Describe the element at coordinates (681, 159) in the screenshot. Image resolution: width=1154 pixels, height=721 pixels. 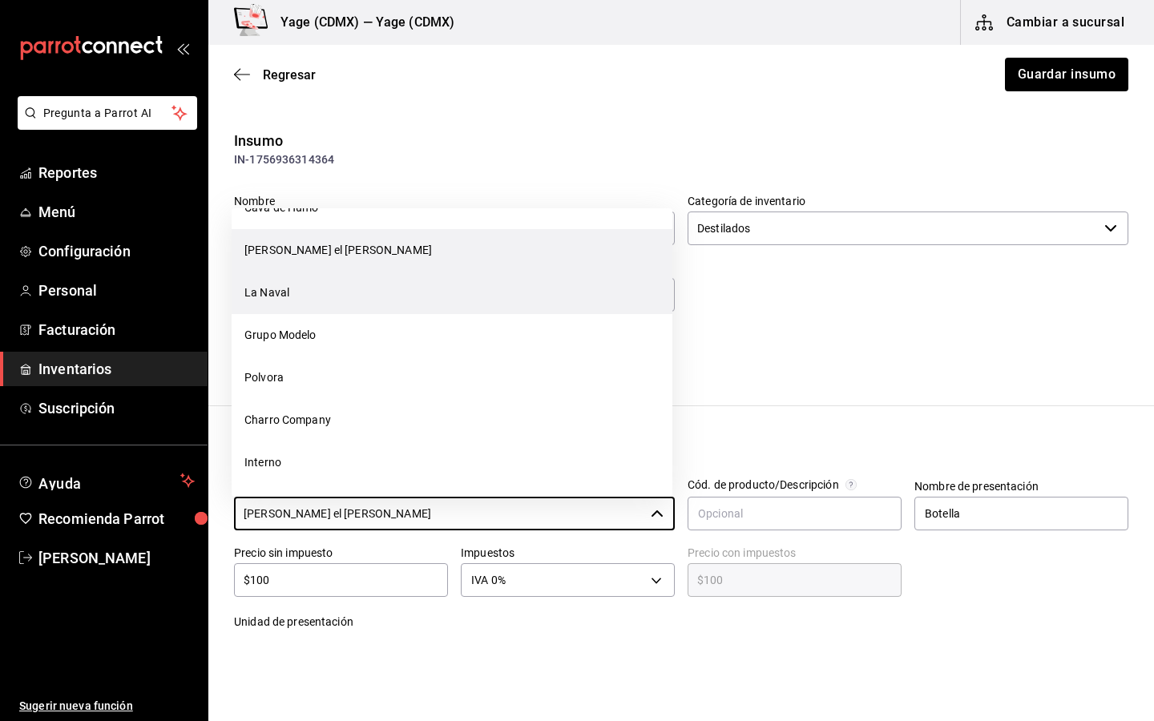
I see `div: IN-1756936314364` at that location.